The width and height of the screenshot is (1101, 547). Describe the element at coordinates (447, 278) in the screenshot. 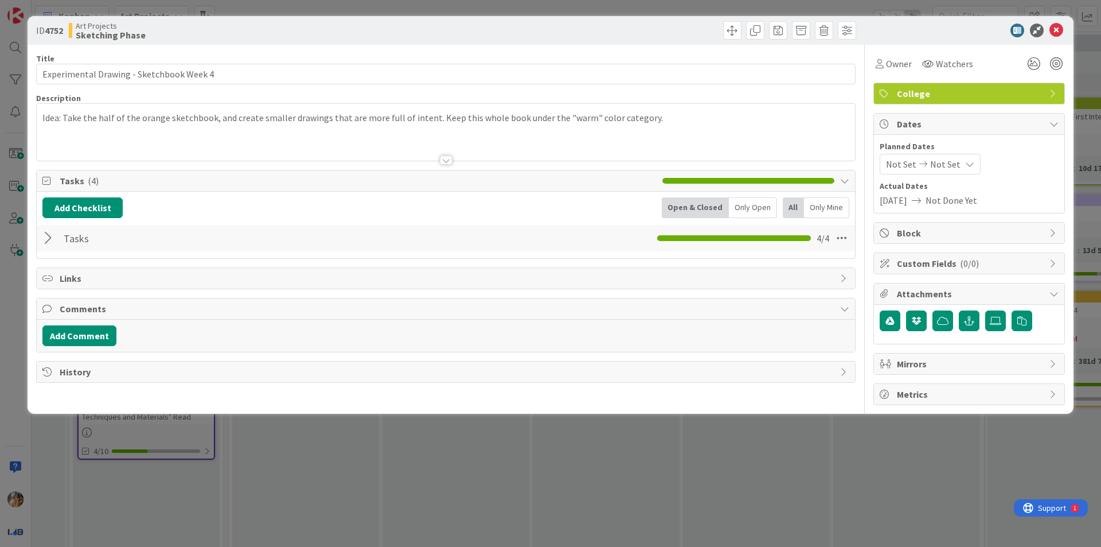

I see `span: Links` at that location.